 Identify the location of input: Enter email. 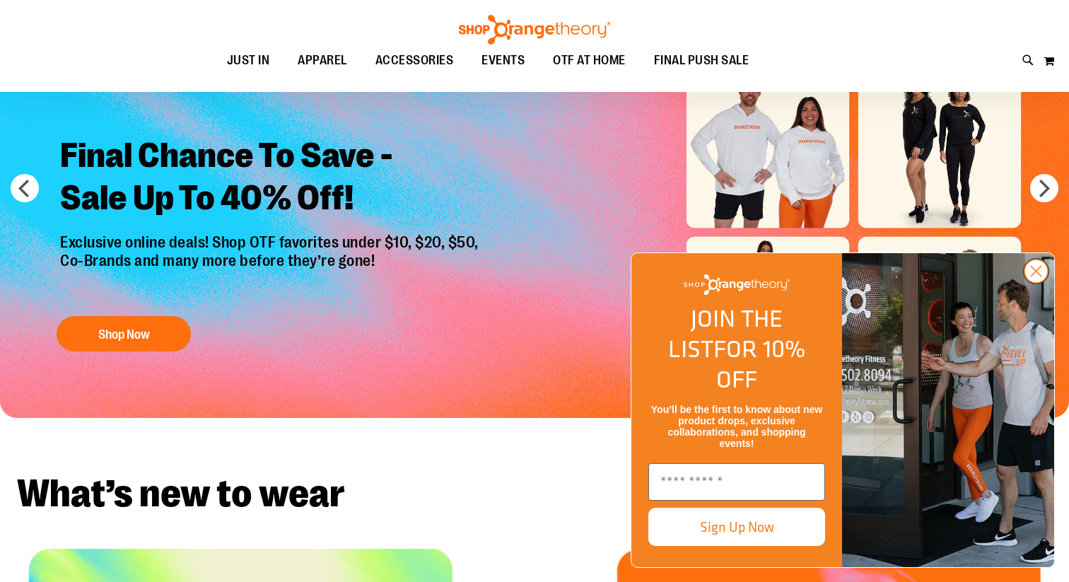
(736, 481).